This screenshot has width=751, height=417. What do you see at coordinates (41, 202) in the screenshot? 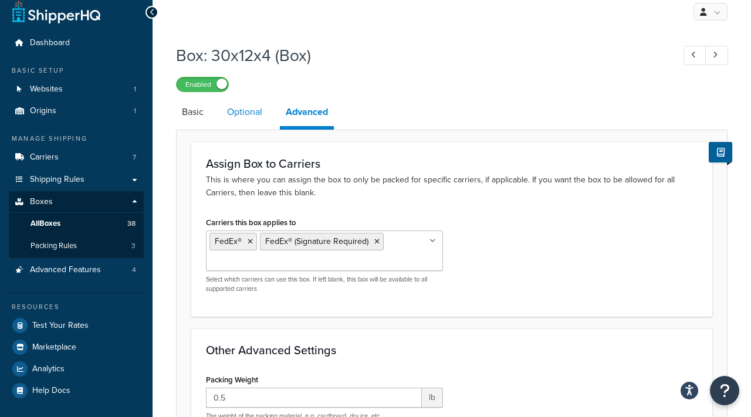
I see `span: Boxes` at bounding box center [41, 202].